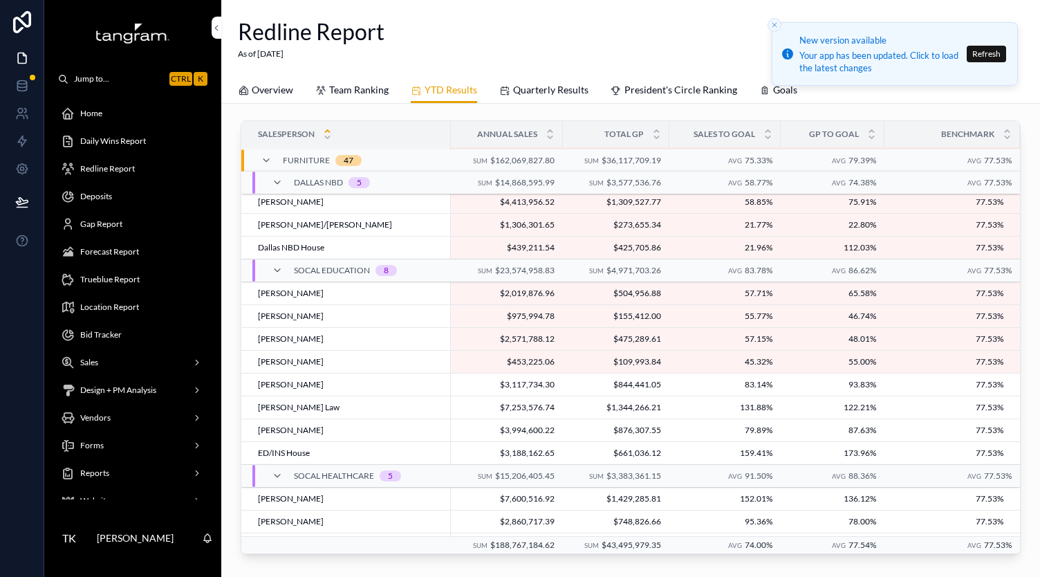  What do you see at coordinates (133, 295) in the screenshot?
I see `div: scrollable content` at bounding box center [133, 295].